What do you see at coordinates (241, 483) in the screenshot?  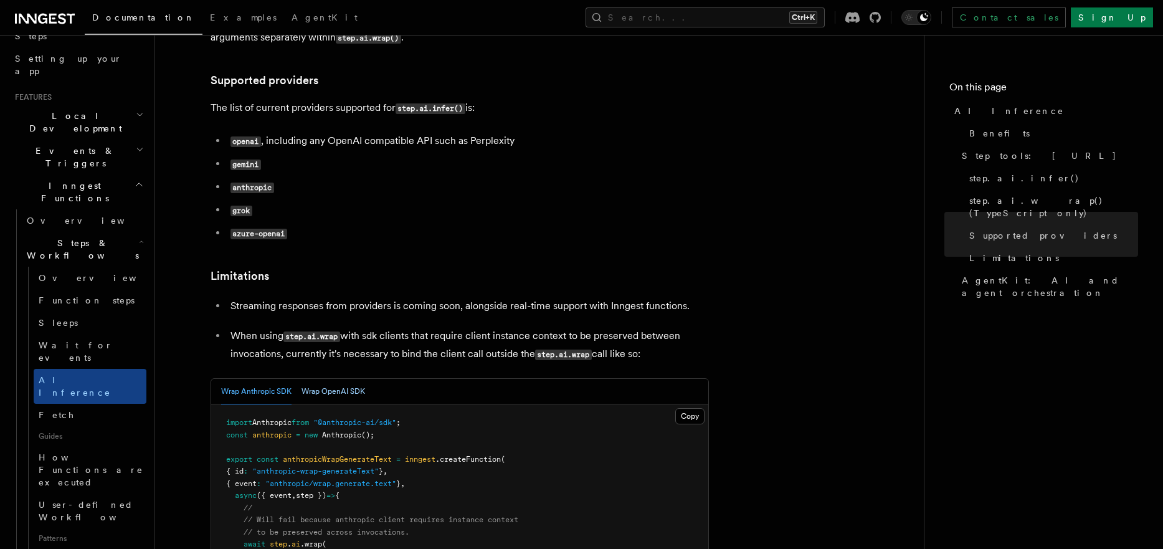 I see `span: { event` at bounding box center [241, 483].